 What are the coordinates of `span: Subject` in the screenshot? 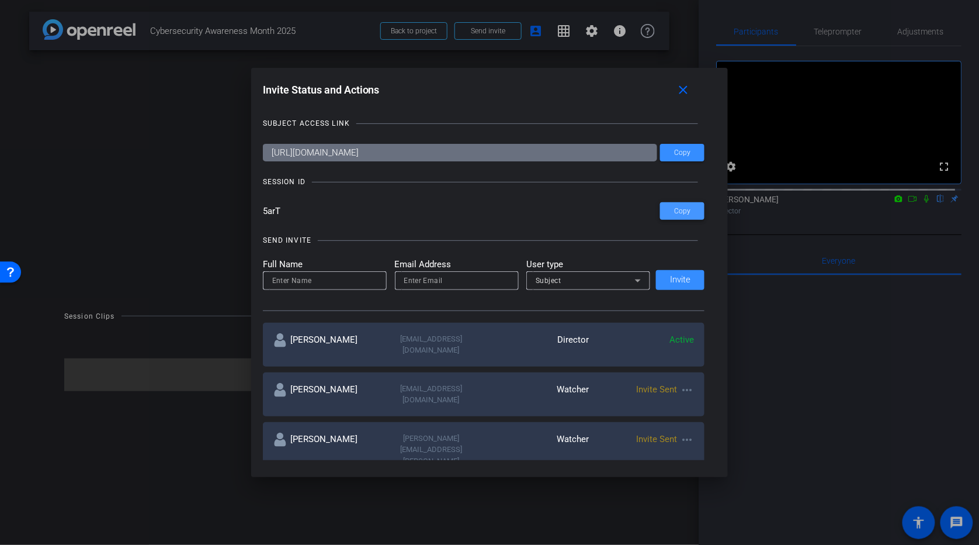 It's located at (549, 280).